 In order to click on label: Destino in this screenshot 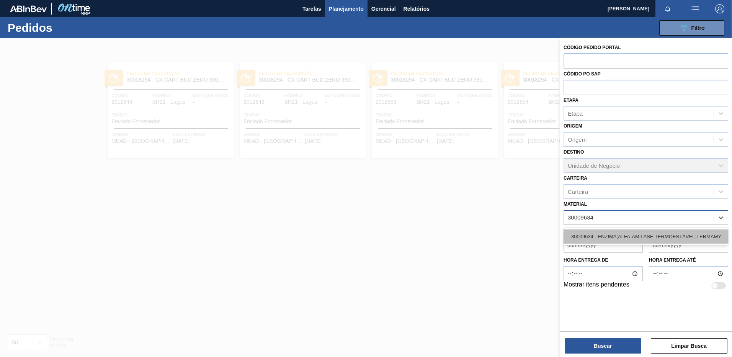, I will do `click(574, 152)`.